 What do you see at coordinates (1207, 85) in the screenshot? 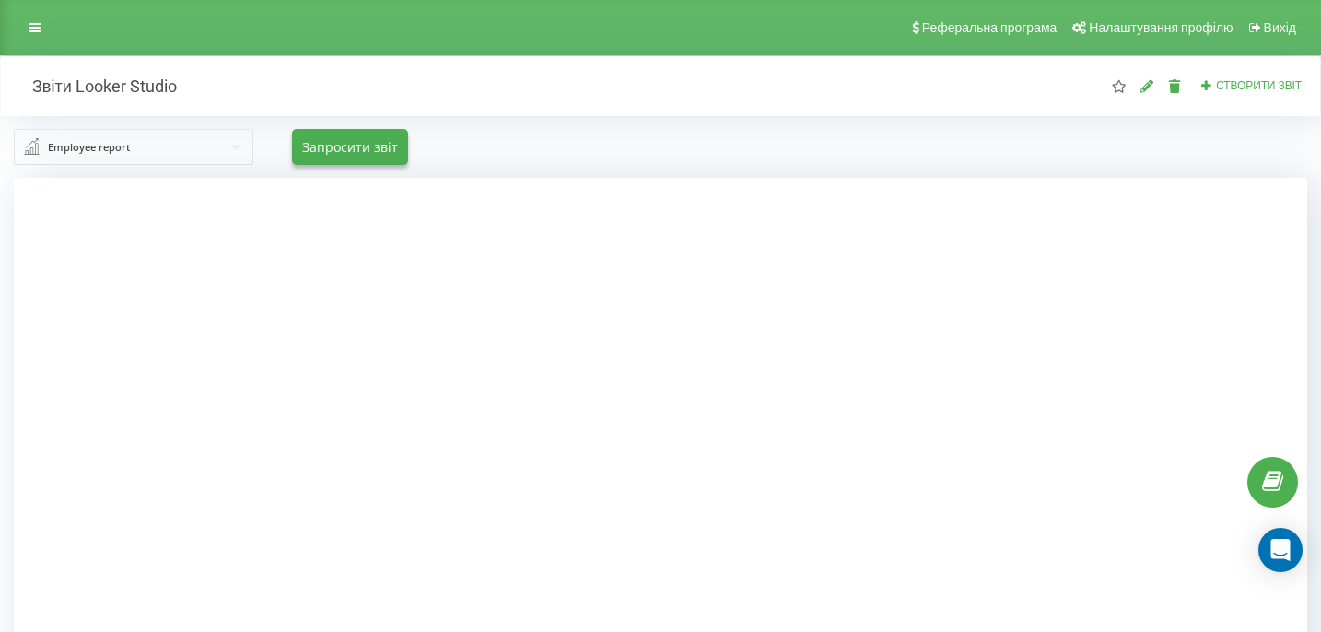
I see `i: Створити звіт` at bounding box center [1207, 85].